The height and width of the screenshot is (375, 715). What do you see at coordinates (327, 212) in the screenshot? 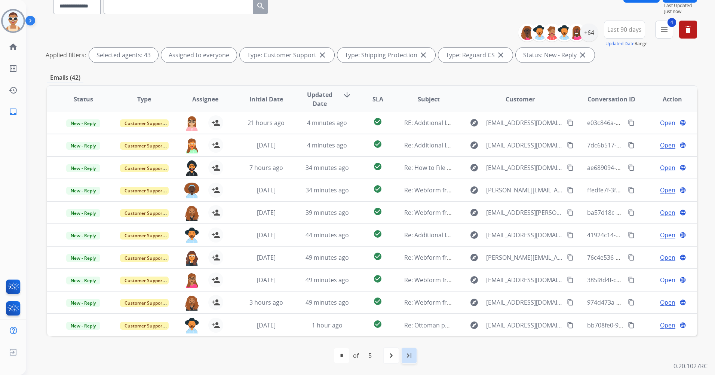
I see `span: 39 minutes ago` at bounding box center [327, 212].